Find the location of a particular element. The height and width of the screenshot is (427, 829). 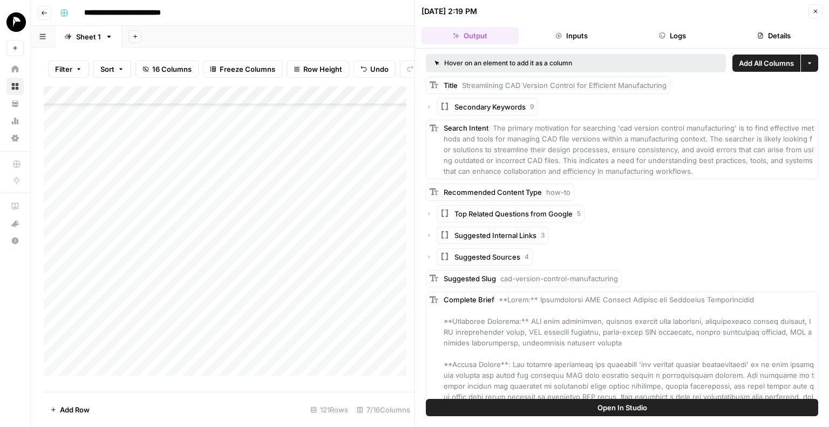

button: Secondary Keywords9 is located at coordinates (487, 107).